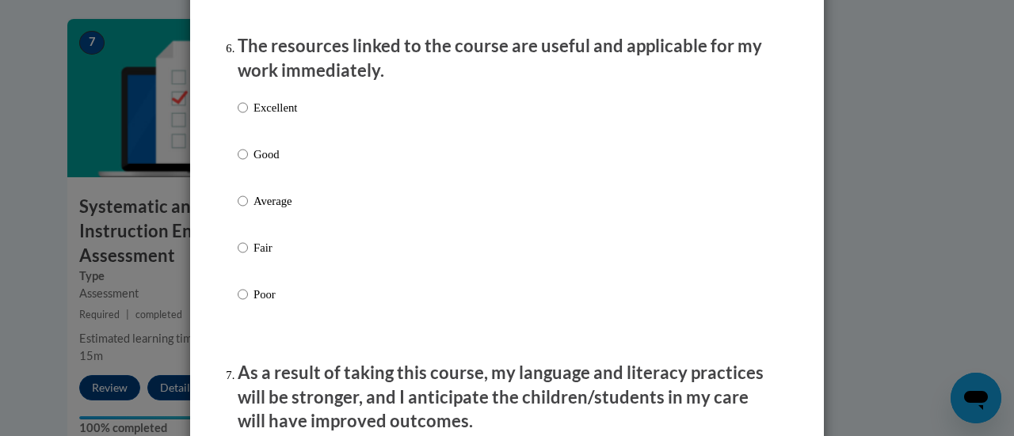 This screenshot has width=1014, height=436. What do you see at coordinates (242, 154) in the screenshot?
I see `input: Good` at bounding box center [242, 154].